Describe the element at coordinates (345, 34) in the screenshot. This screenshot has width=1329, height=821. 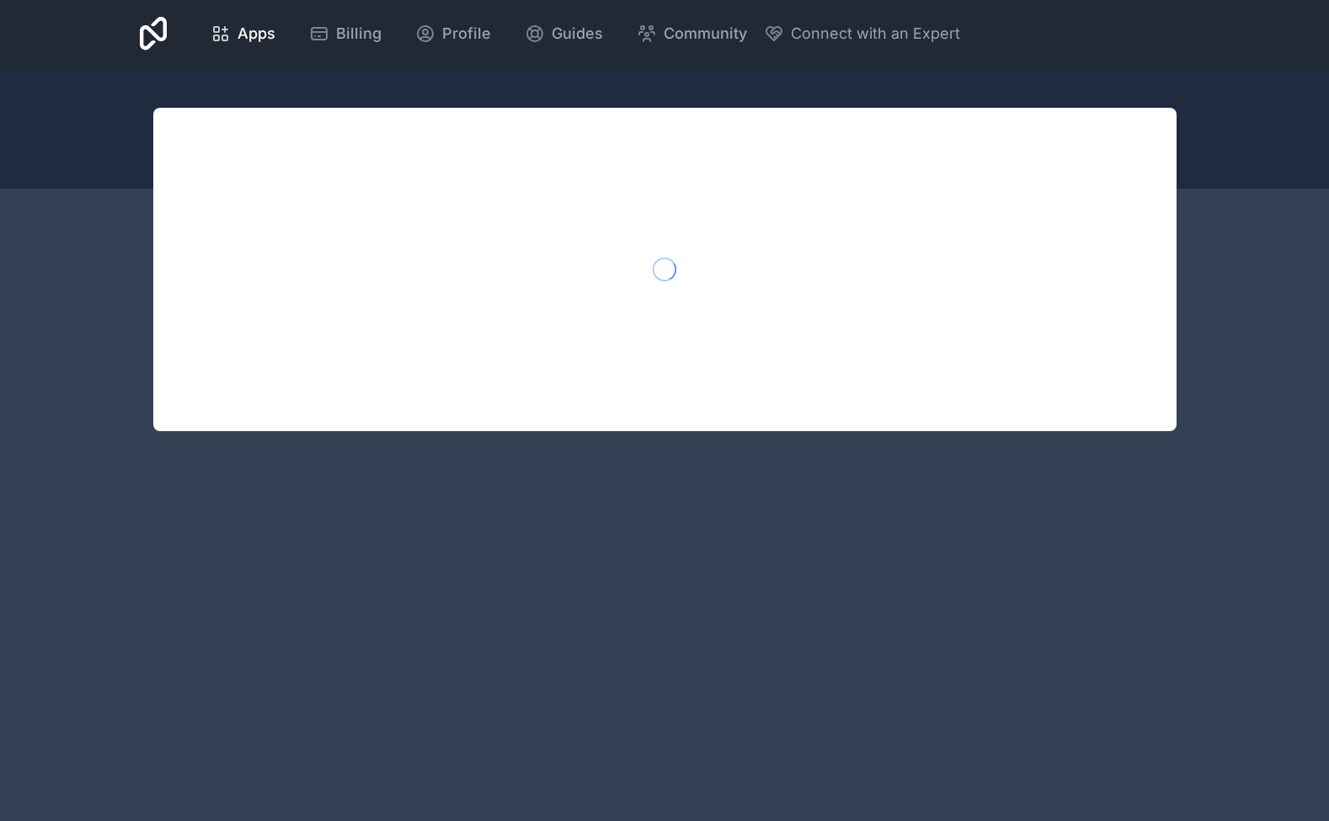
I see `a: Billing` at that location.